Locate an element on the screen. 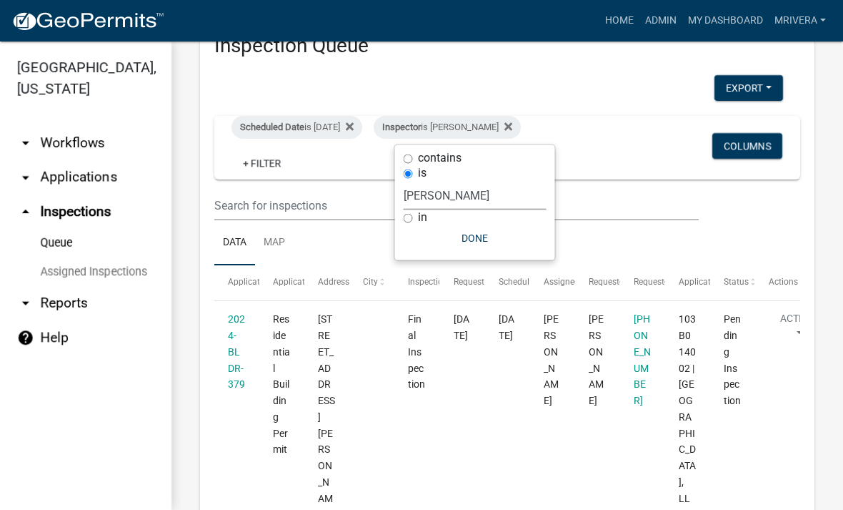 This screenshot has width=843, height=510. a: Map is located at coordinates (274, 243).